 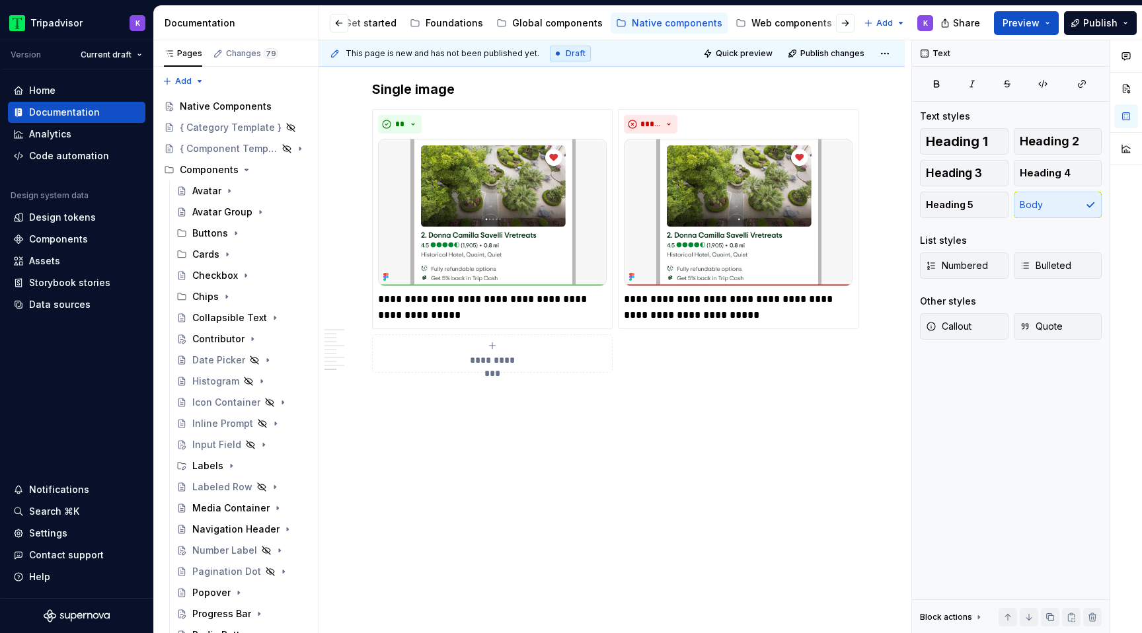 What do you see at coordinates (225, 106) in the screenshot?
I see `div: Native Components` at bounding box center [225, 106].